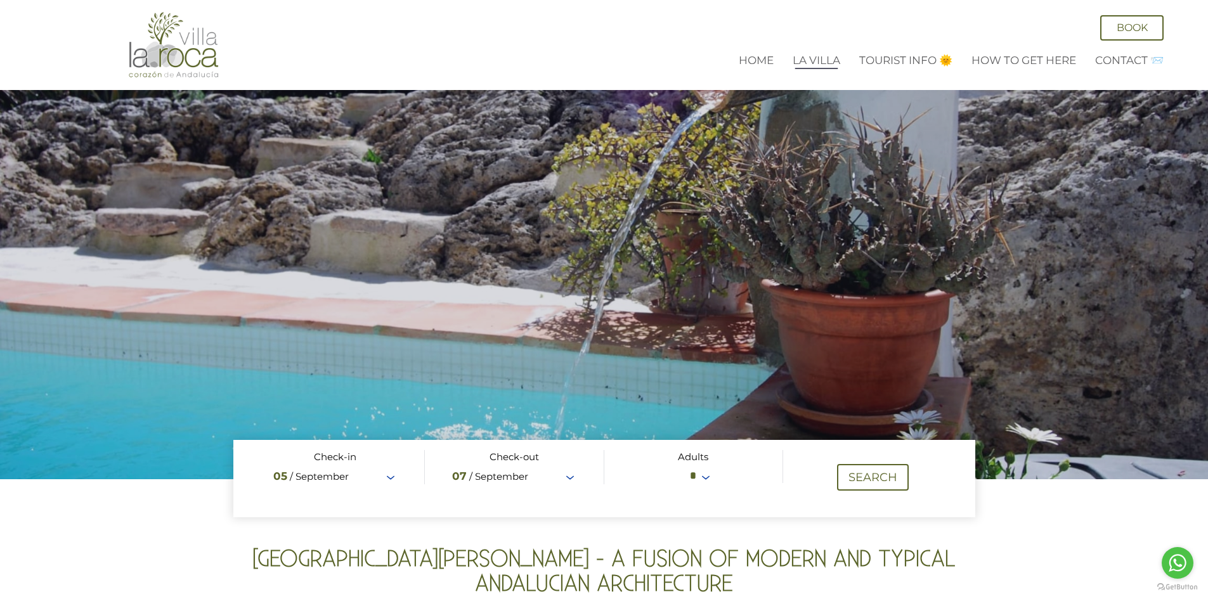 The image size is (1208, 599). What do you see at coordinates (1178, 587) in the screenshot?
I see `a: Go to GetButton.io website` at bounding box center [1178, 587].